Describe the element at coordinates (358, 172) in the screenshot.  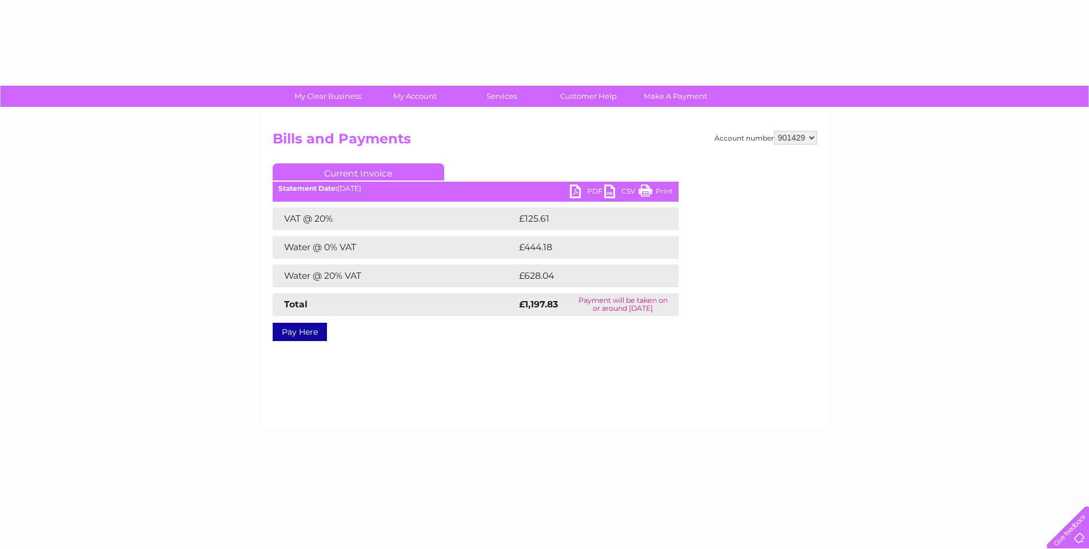
I see `a: Current Invoice` at that location.